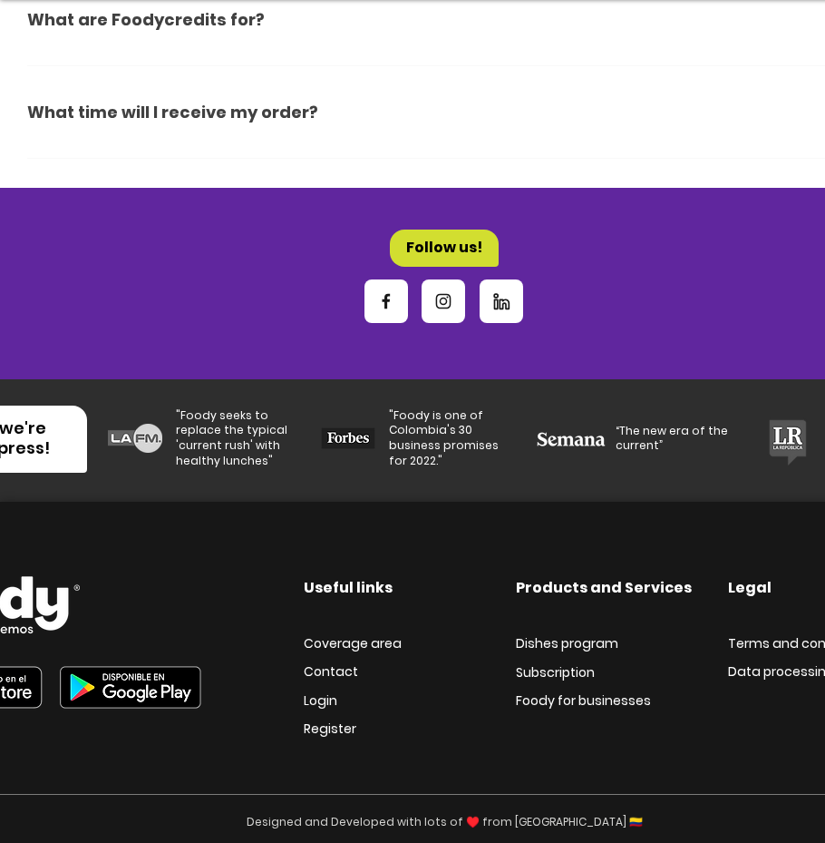 This screenshot has width=825, height=843. I want to click on font: Subscription, so click(555, 672).